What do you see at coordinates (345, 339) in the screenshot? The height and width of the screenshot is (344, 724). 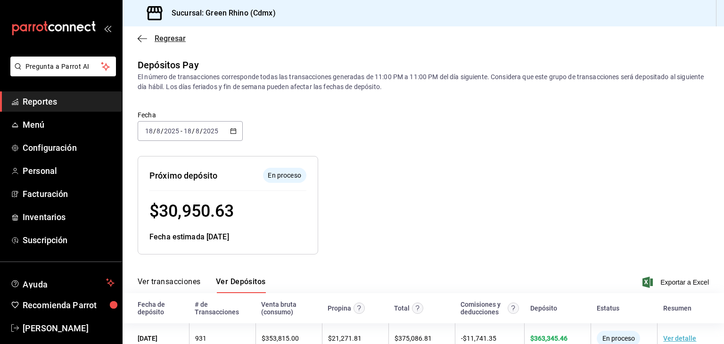 I see `span: $ 21,271.81` at bounding box center [345, 339].